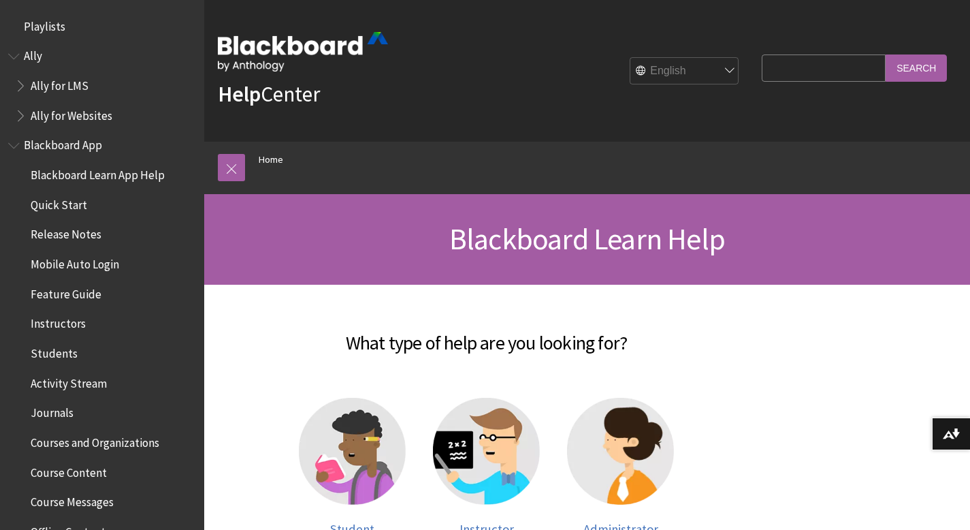 The width and height of the screenshot is (970, 530). I want to click on strong: Help, so click(239, 94).